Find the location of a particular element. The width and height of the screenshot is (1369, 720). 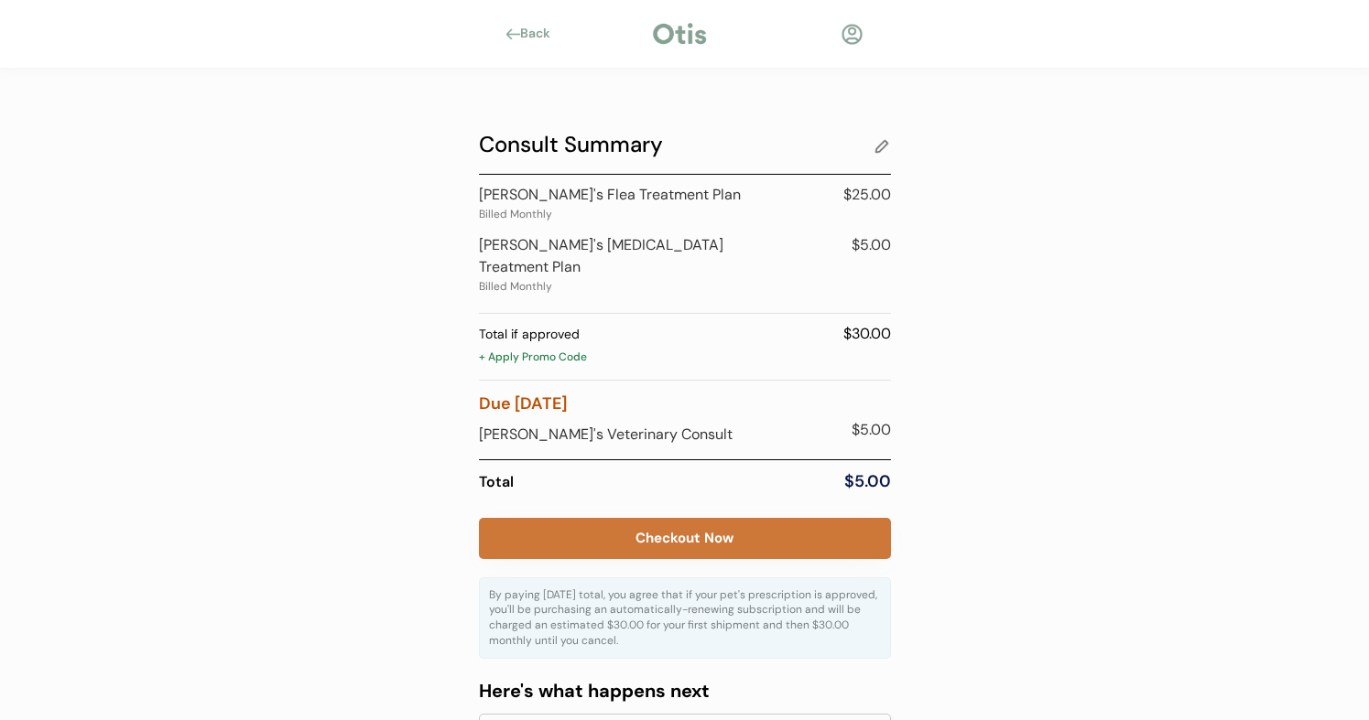

div: Total if approved is located at coordinates (529, 334).